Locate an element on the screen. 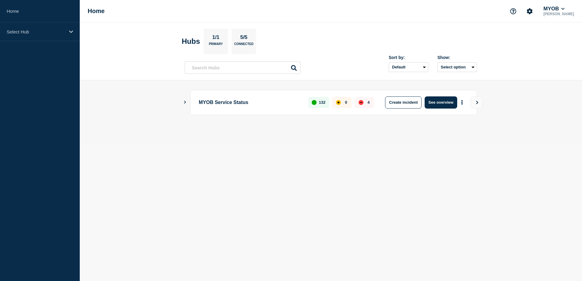 This screenshot has width=582, height=281. p: 5/5 is located at coordinates (244, 38).